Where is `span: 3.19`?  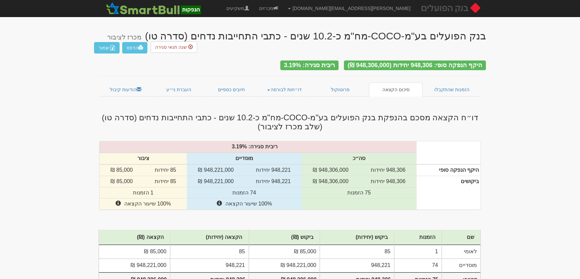
span: 3.19 is located at coordinates (237, 147).